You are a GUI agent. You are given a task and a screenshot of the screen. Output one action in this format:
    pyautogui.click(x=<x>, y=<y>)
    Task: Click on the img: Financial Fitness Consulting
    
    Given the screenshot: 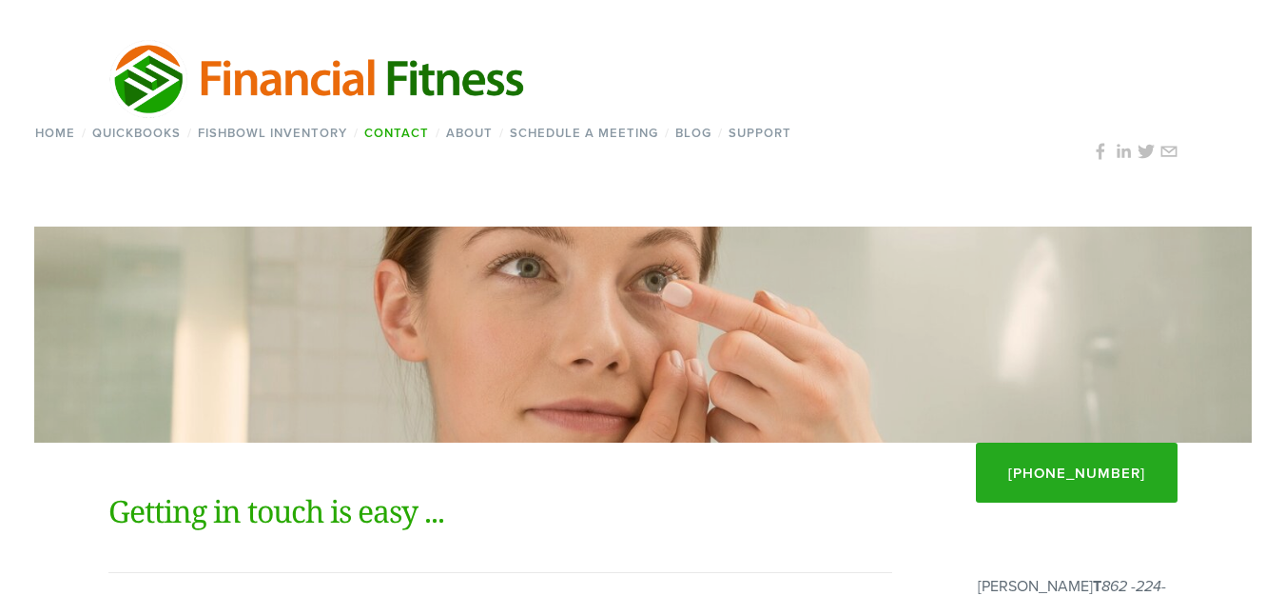 What is the action you would take?
    pyautogui.click(x=319, y=78)
    